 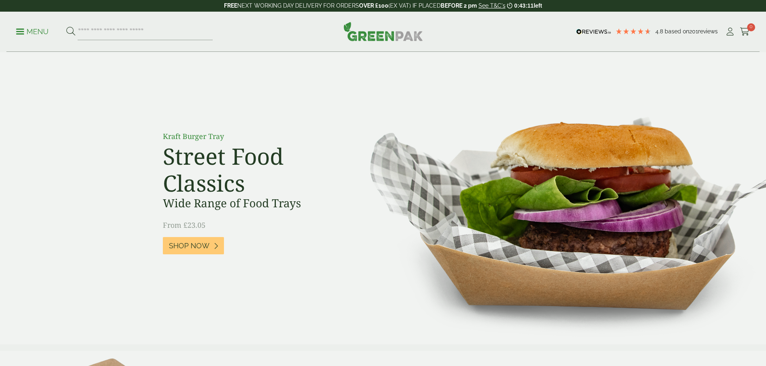 What do you see at coordinates (751, 27) in the screenshot?
I see `span: 0` at bounding box center [751, 27].